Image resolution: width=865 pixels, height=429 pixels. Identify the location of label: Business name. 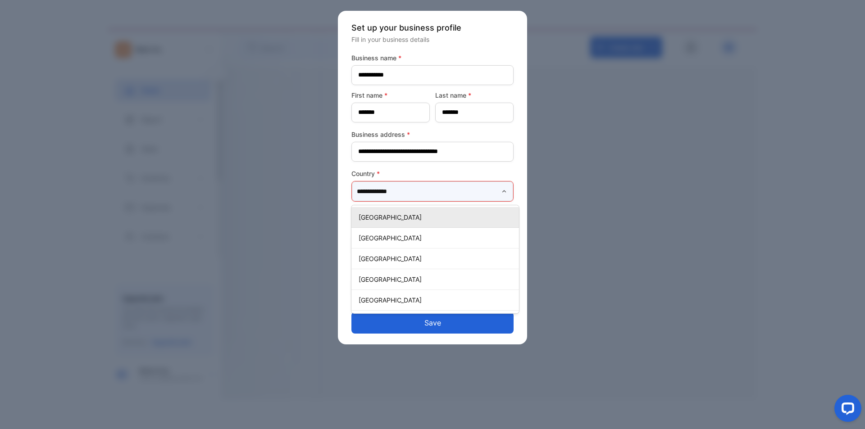
(433, 58).